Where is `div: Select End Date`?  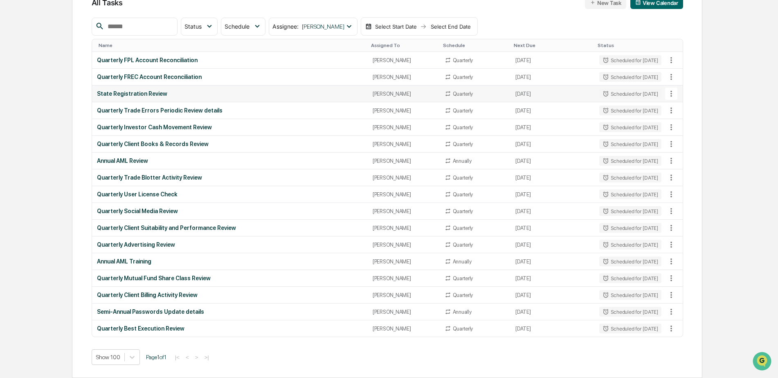 div: Select End Date is located at coordinates (451, 27).